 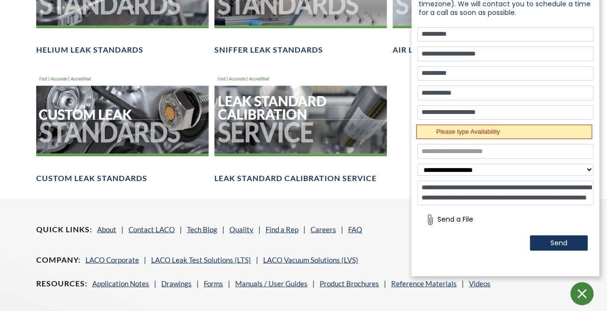 What do you see at coordinates (310, 259) in the screenshot?
I see `a: LACO Vacuum Solutions (LVS)` at bounding box center [310, 259].